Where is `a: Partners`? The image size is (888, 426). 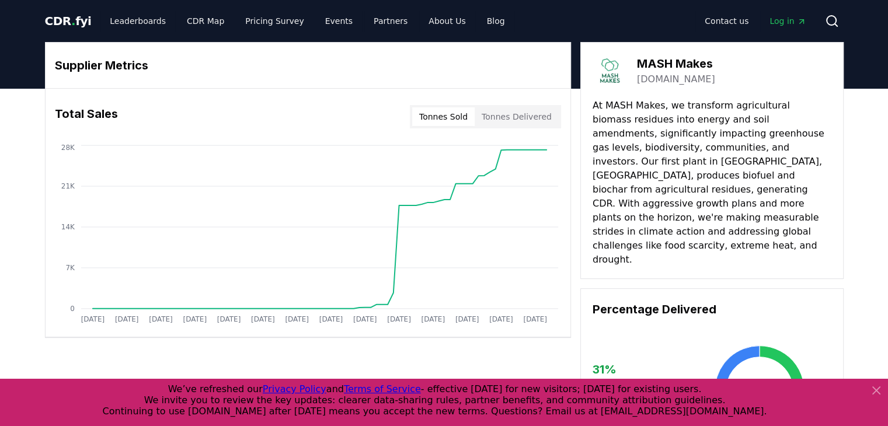 a: Partners is located at coordinates (391, 21).